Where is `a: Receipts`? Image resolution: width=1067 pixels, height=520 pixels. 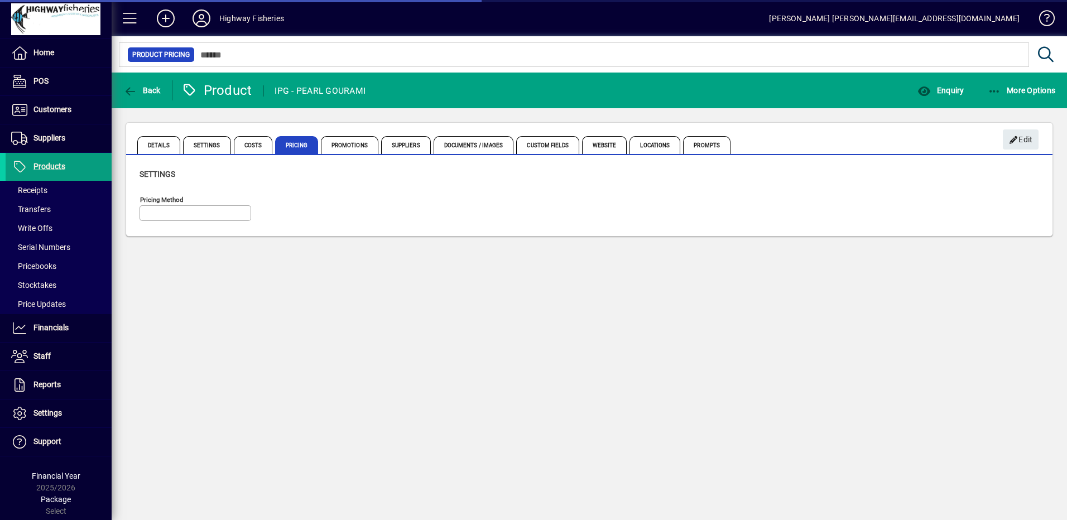 a: Receipts is located at coordinates (59, 190).